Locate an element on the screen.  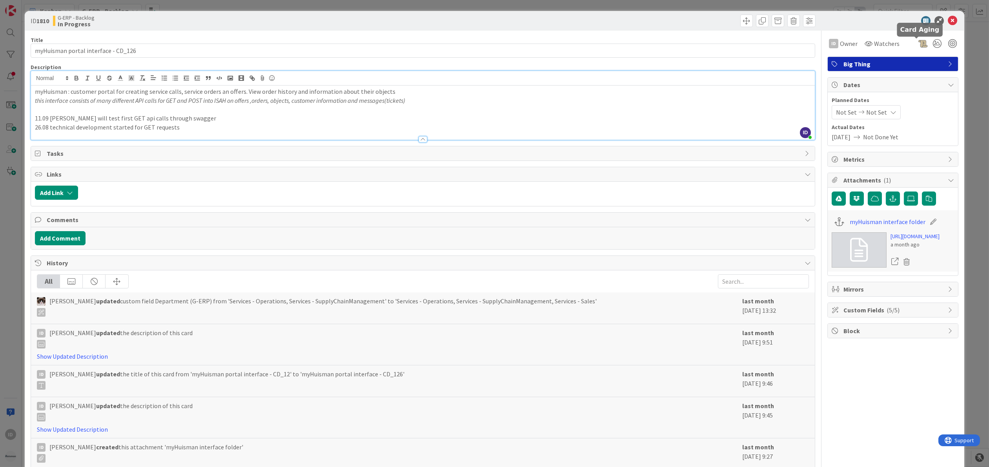
button: Add Link is located at coordinates (57, 193).